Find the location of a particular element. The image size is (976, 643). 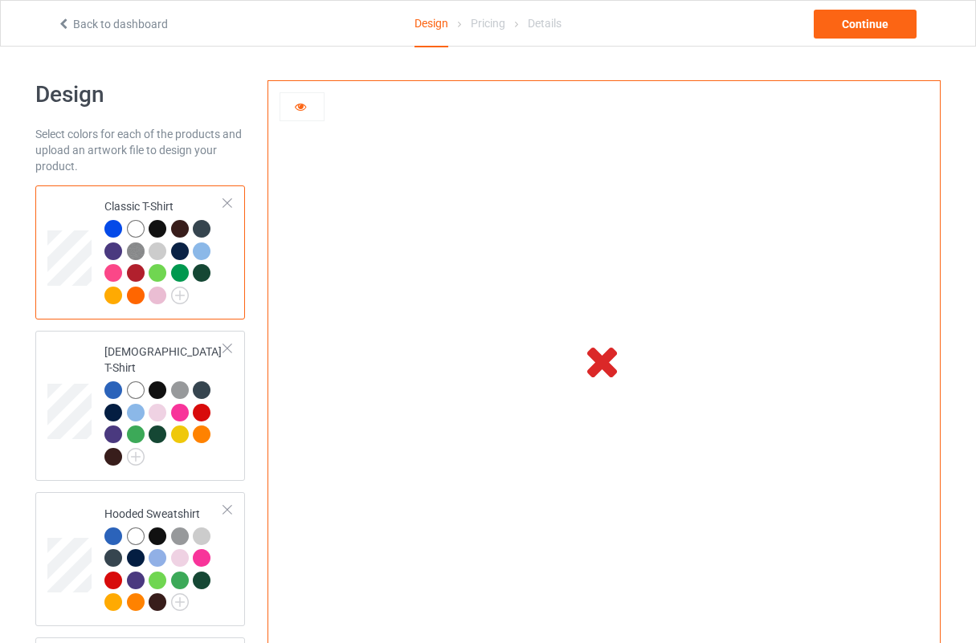

h1: Design is located at coordinates (140, 95).